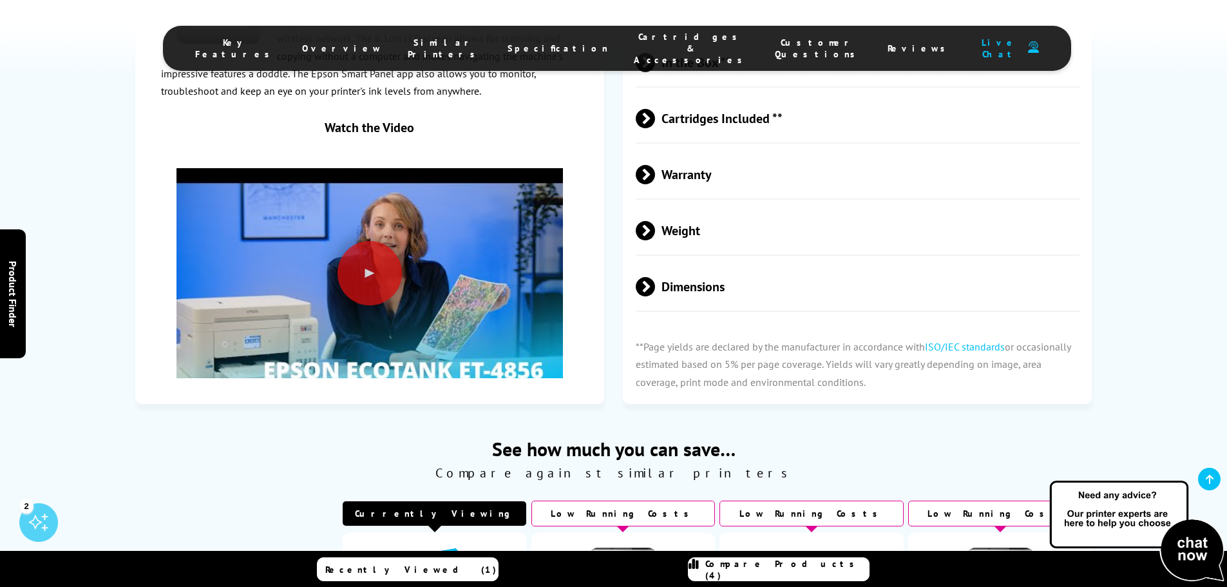  Describe the element at coordinates (858, 230) in the screenshot. I see `span: Weight` at that location.